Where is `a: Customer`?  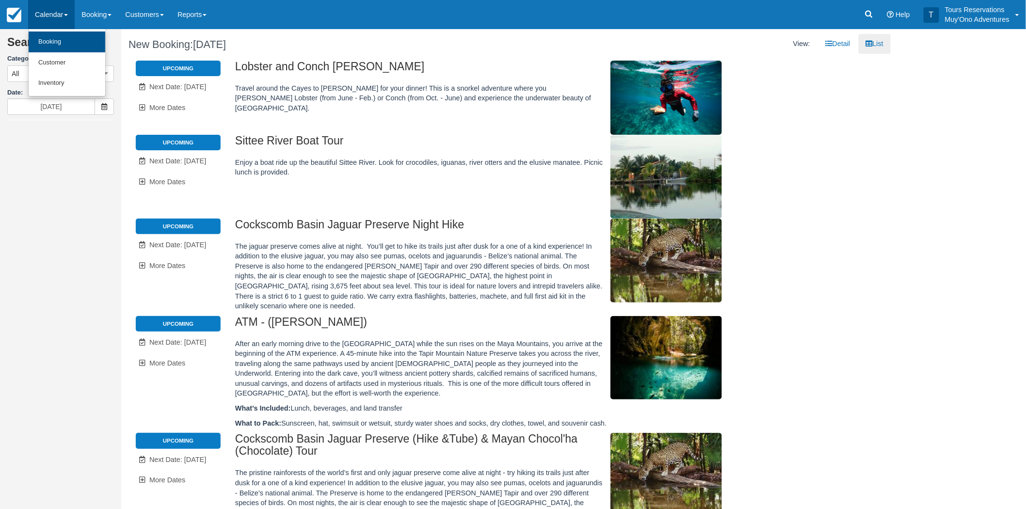 a: Customer is located at coordinates (67, 63).